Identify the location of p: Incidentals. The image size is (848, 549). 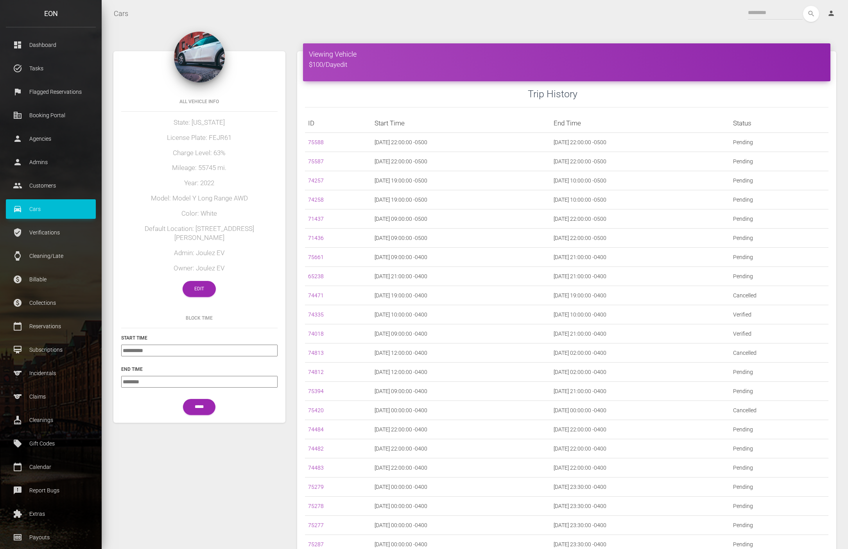
(51, 373).